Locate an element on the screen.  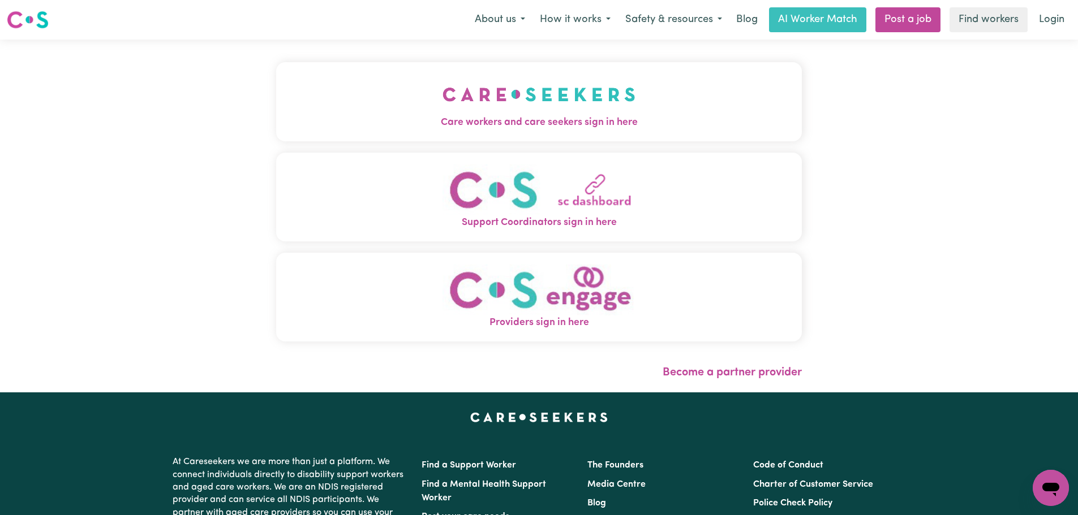
a: Find a Support Worker is located at coordinates (468, 466).